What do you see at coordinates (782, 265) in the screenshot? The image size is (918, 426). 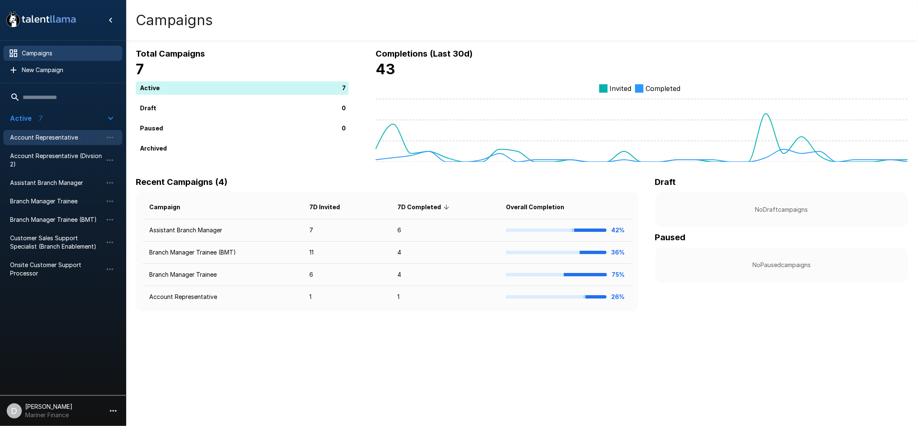 I see `p: No Paused campaigns` at bounding box center [782, 265].